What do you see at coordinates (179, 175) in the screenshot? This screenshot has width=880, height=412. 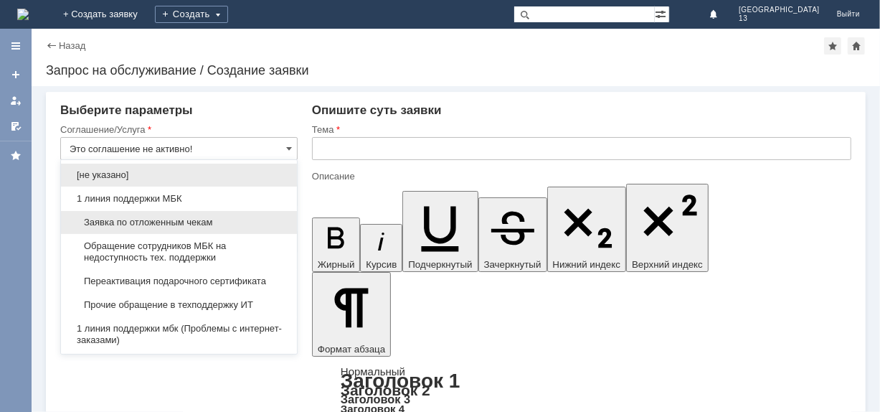 I see `span: [не указано]` at bounding box center [179, 175].